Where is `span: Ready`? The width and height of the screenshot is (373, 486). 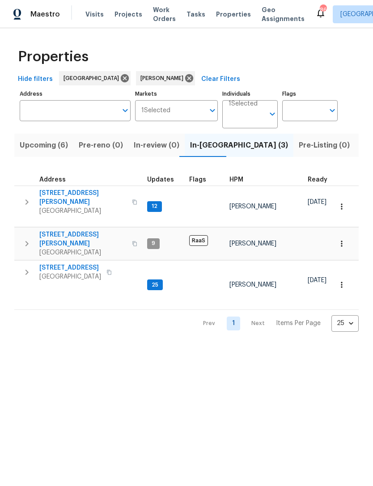 span: Ready is located at coordinates (317, 180).